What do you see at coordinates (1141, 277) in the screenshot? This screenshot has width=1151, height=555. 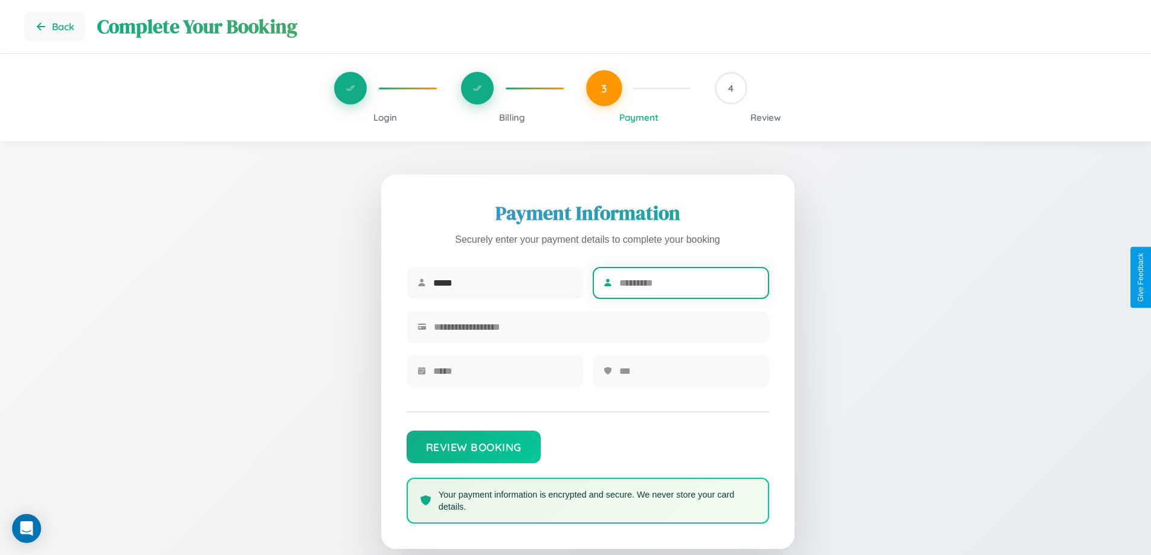 I see `div: Give Feedback` at bounding box center [1141, 277].